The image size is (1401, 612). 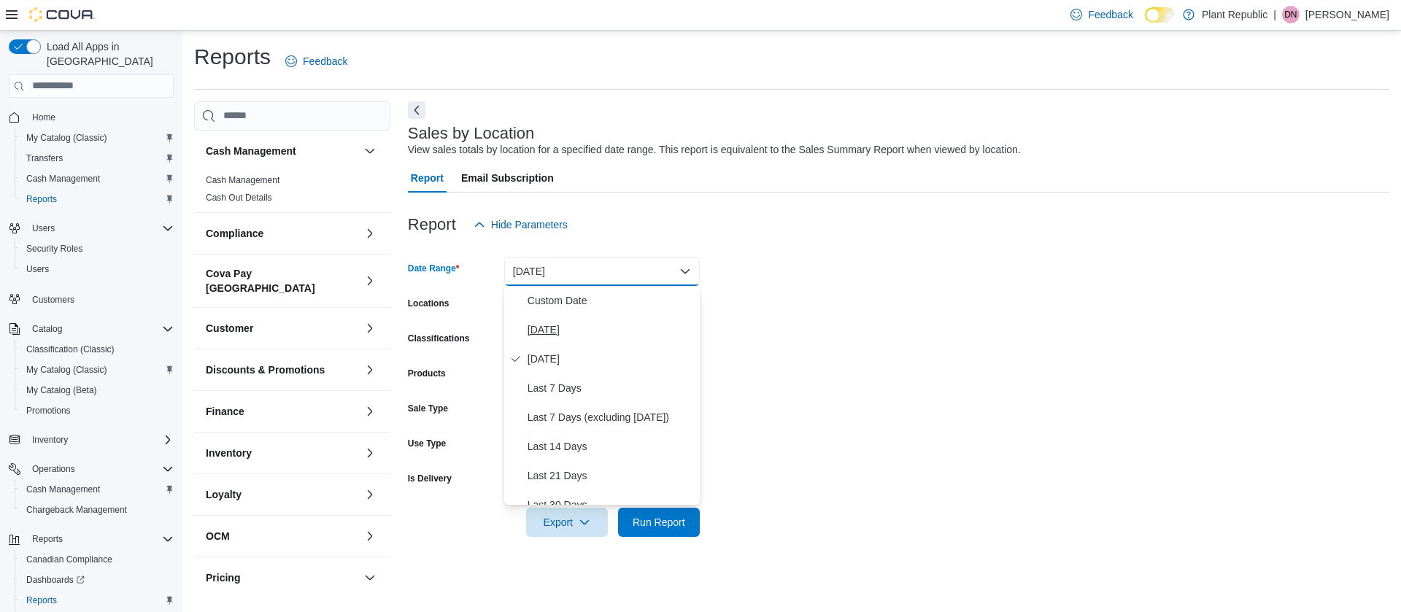 What do you see at coordinates (229, 328) in the screenshot?
I see `h3: Customer` at bounding box center [229, 328].